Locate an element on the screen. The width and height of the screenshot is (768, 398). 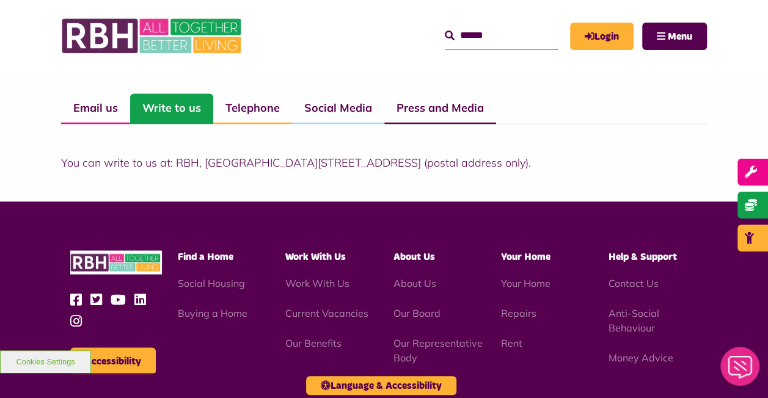
a: Anti-Social Behaviour is located at coordinates (634, 320).